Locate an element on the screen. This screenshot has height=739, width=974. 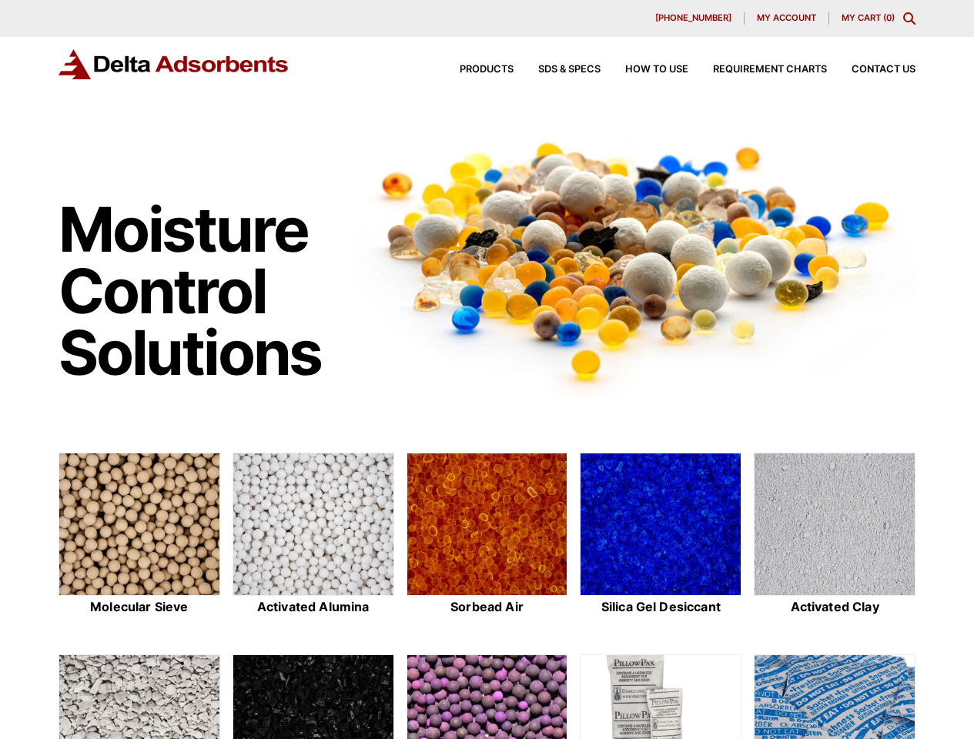
a: Contact Us is located at coordinates (870, 69).